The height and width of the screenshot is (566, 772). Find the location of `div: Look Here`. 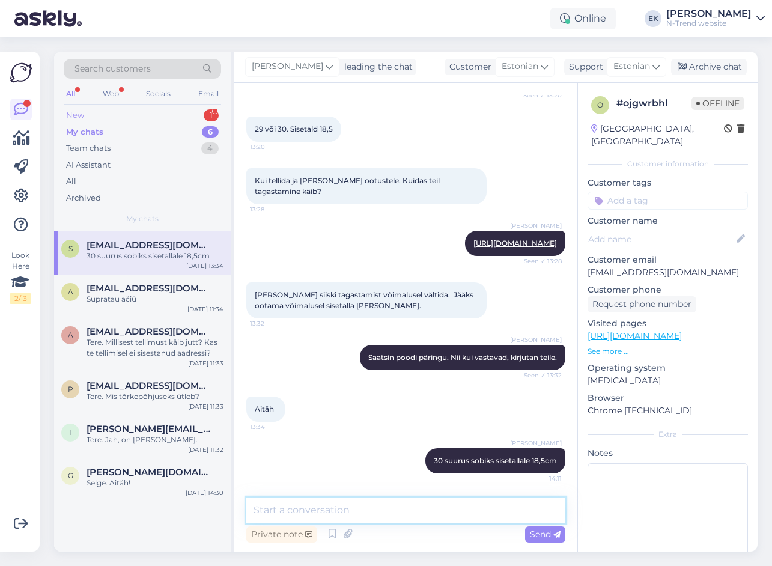

div: Look Here is located at coordinates (20, 277).